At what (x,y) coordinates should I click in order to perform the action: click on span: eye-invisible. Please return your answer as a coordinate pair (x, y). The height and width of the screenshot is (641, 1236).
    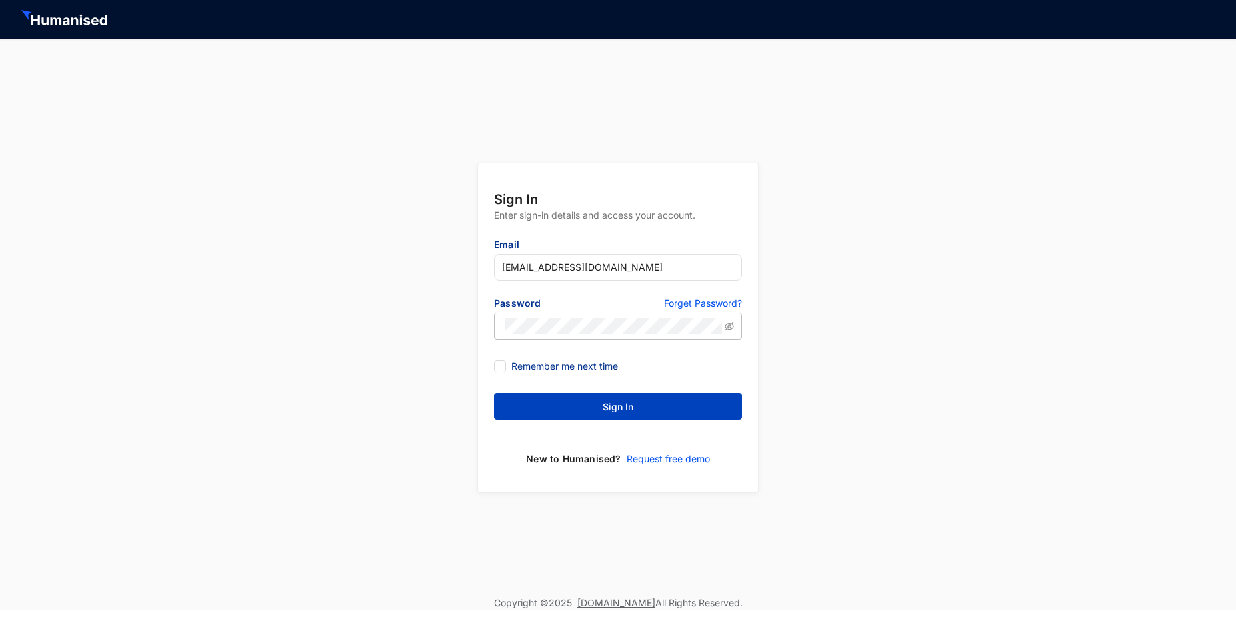
    Looking at the image, I should click on (729, 326).